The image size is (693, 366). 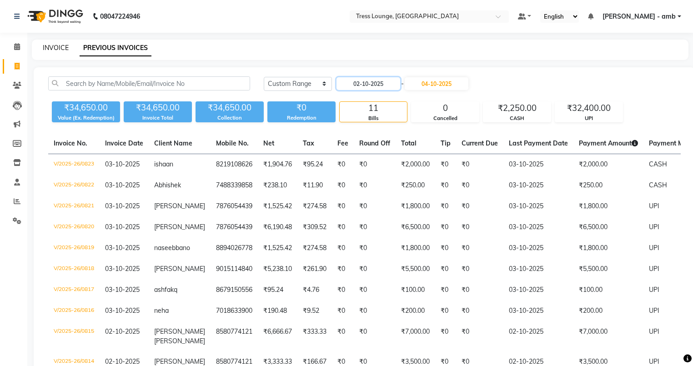 I want to click on span: Mobile No., so click(x=232, y=143).